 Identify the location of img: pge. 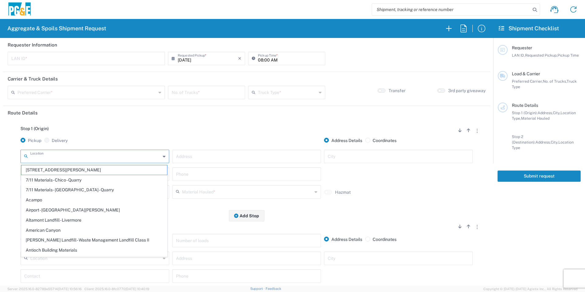
(20, 9).